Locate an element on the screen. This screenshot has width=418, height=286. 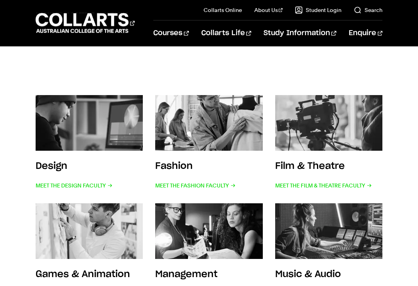
h3: Music & Audio is located at coordinates (308, 275).